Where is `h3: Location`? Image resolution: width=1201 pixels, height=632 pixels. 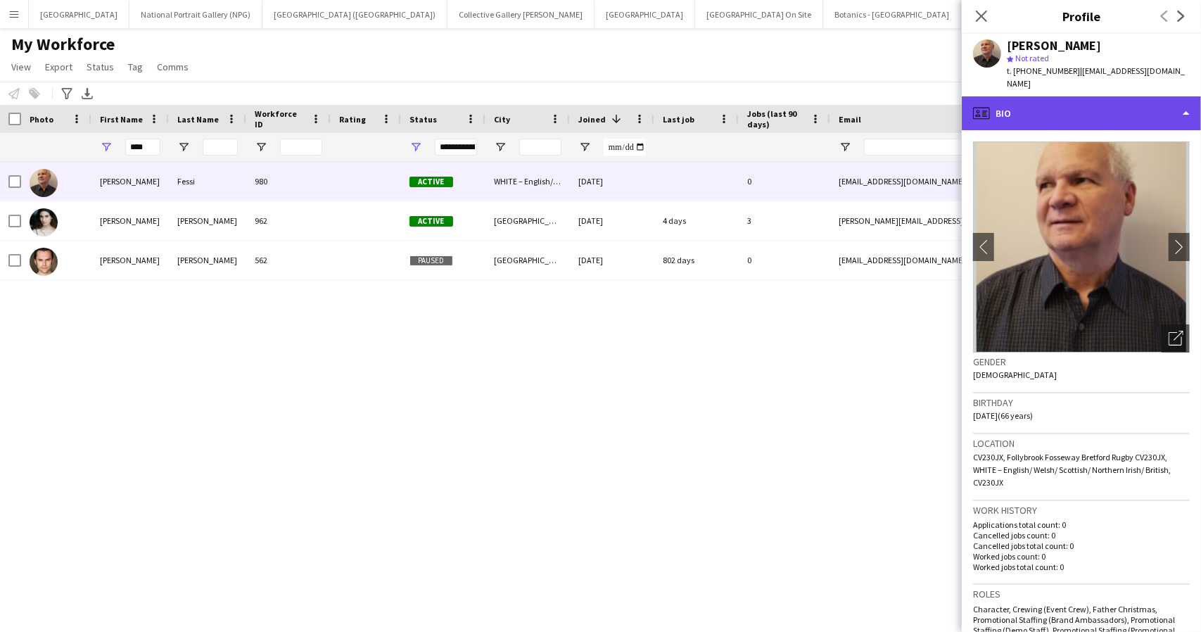
h3: Location is located at coordinates (1081, 443).